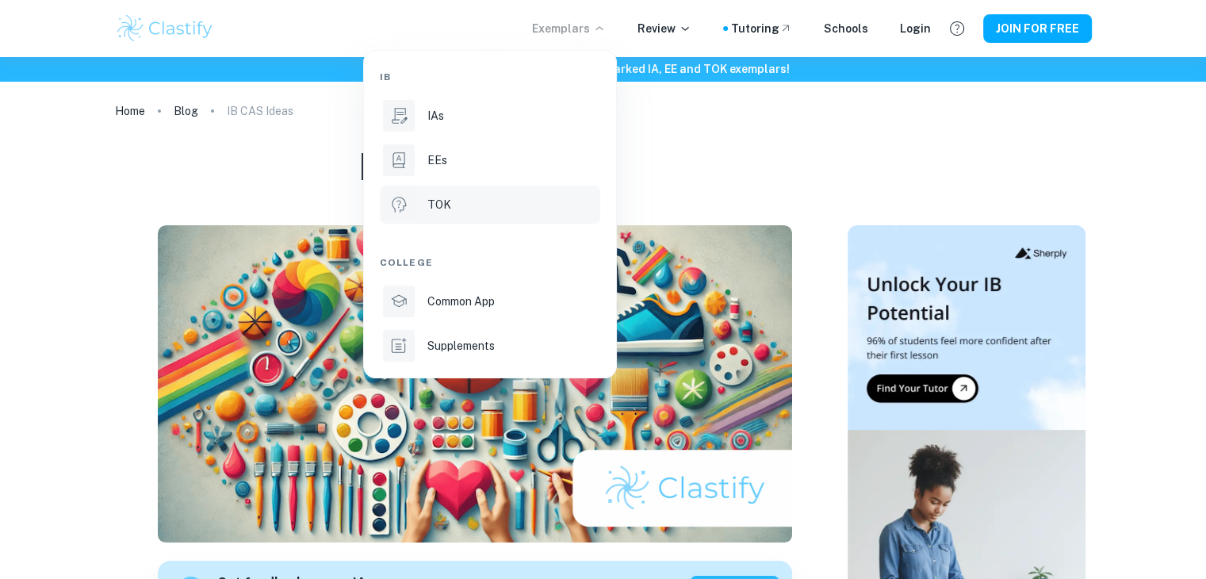  What do you see at coordinates (406, 262) in the screenshot?
I see `span: College` at bounding box center [406, 262].